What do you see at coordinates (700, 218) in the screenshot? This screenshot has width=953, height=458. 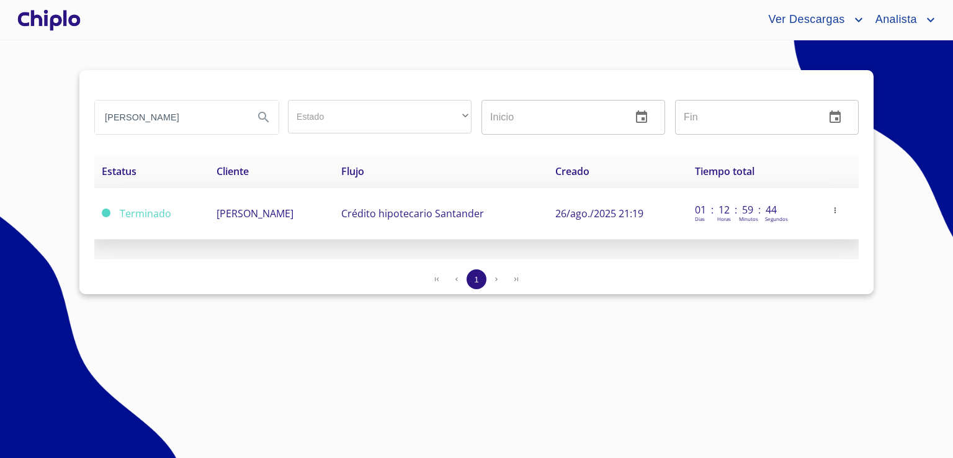 I see `p: Dias` at bounding box center [700, 218].